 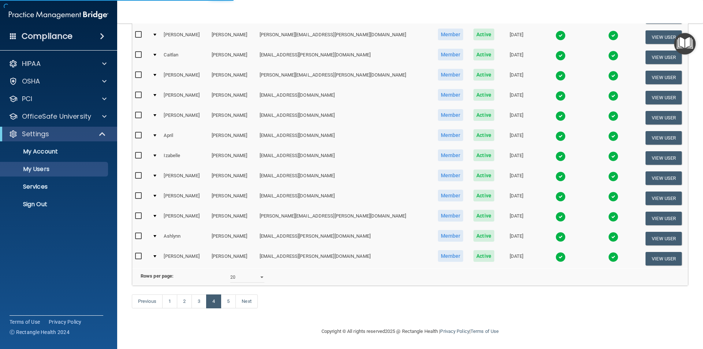 I want to click on h4: Compliance, so click(x=47, y=36).